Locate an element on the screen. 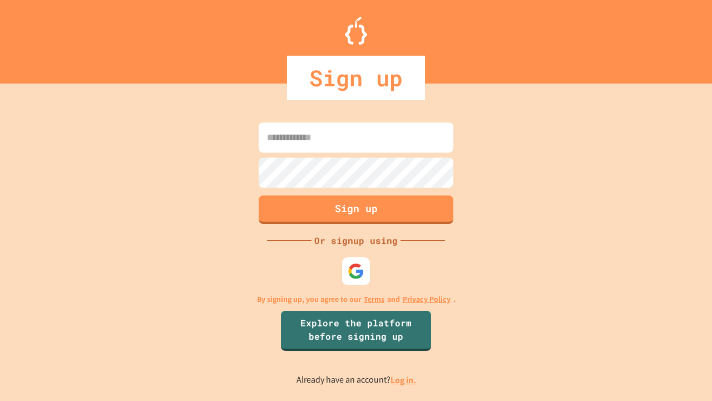  p: Already have an account? is located at coordinates (356, 379).